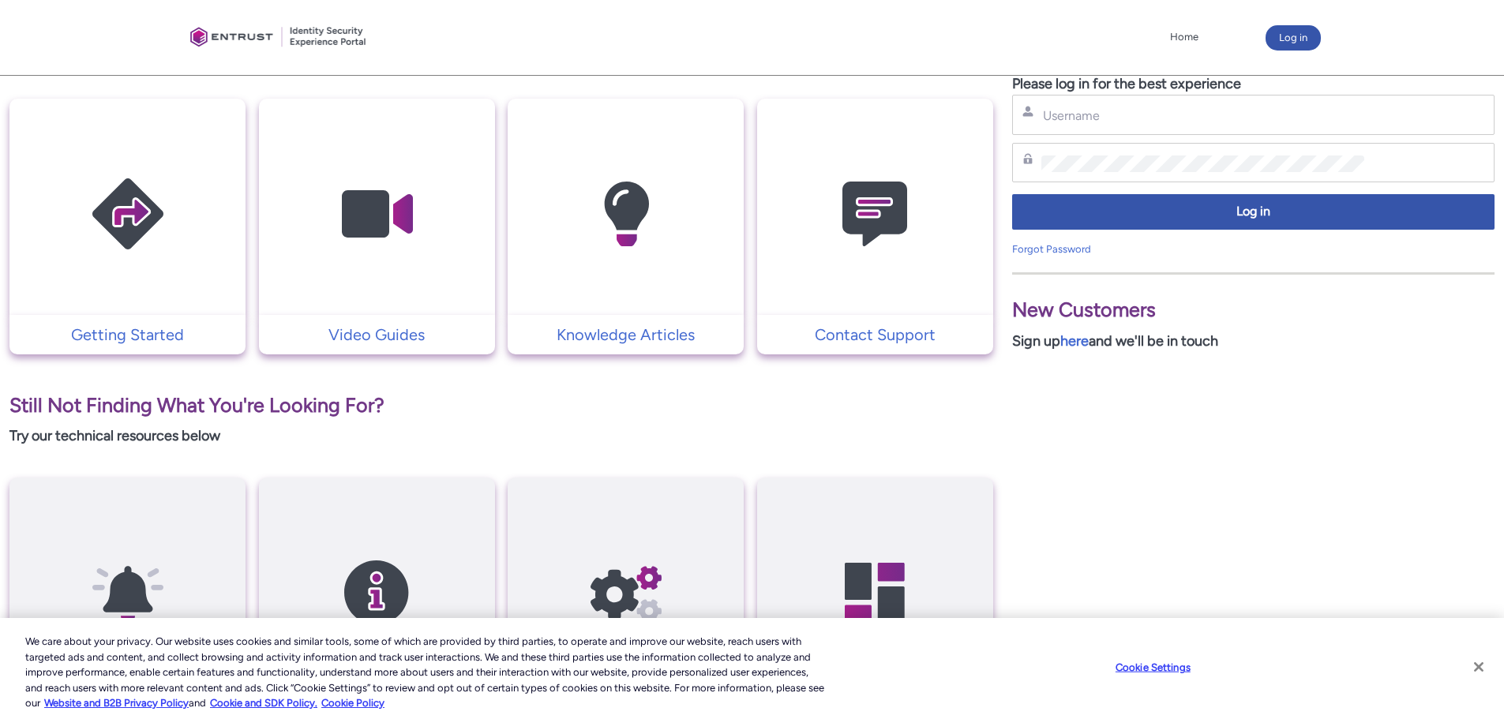 Image resolution: width=1504 pixels, height=719 pixels. What do you see at coordinates (626, 214) in the screenshot?
I see `img: Knowledge Articles` at bounding box center [626, 214].